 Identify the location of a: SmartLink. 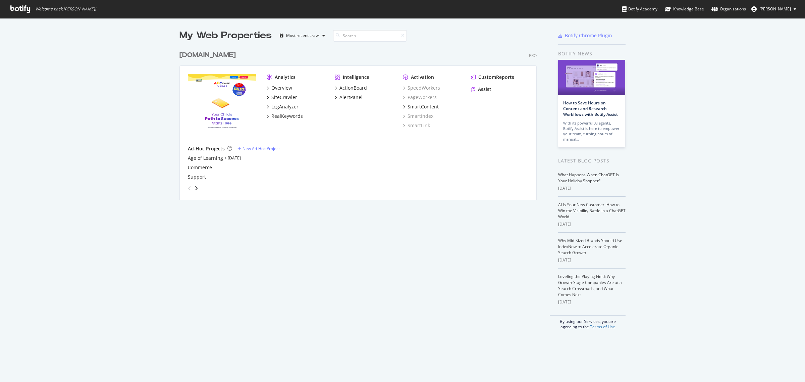
(416, 125).